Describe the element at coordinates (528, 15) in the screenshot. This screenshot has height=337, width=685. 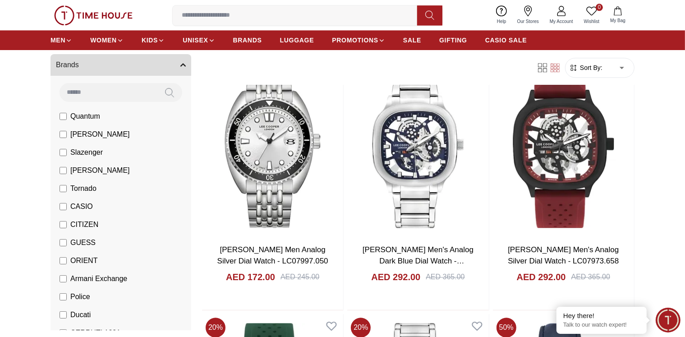
I see `a: Our Stores` at that location.